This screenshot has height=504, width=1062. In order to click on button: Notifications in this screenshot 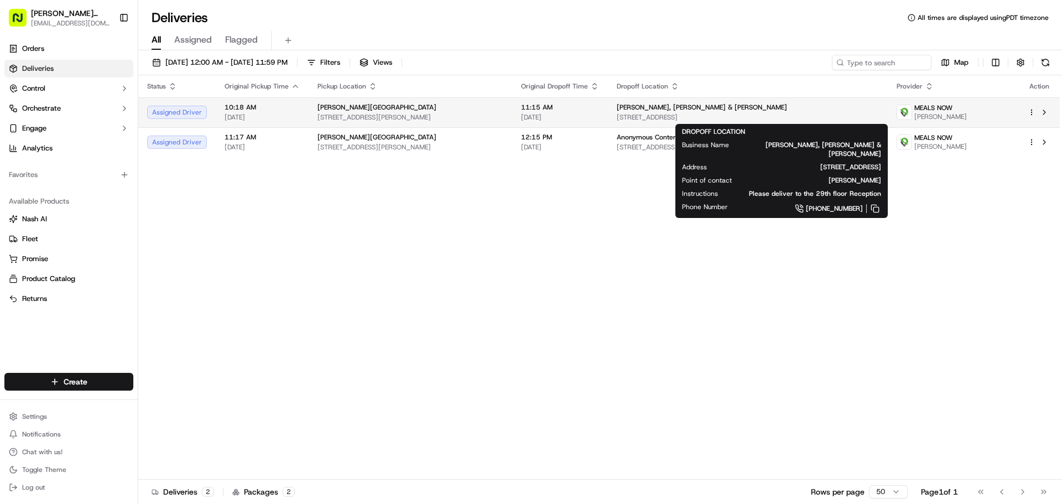, I will do `click(69, 434)`.